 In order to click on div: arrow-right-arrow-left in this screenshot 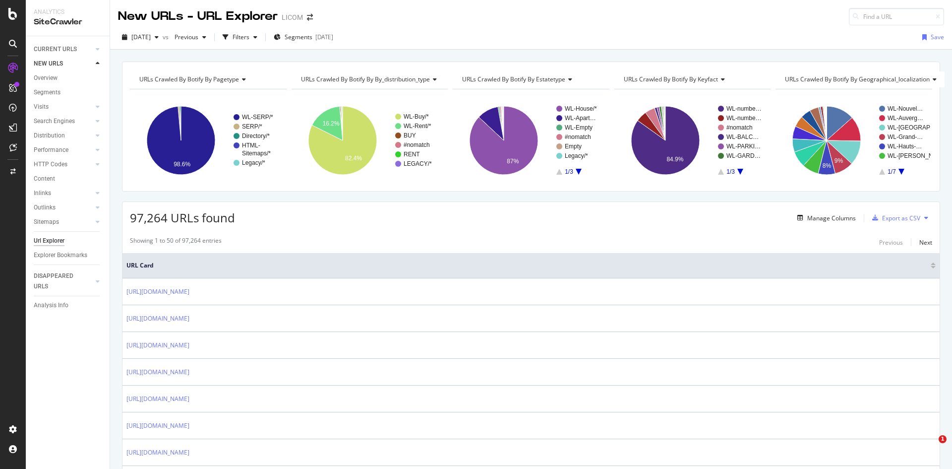, I will do `click(310, 17)`.